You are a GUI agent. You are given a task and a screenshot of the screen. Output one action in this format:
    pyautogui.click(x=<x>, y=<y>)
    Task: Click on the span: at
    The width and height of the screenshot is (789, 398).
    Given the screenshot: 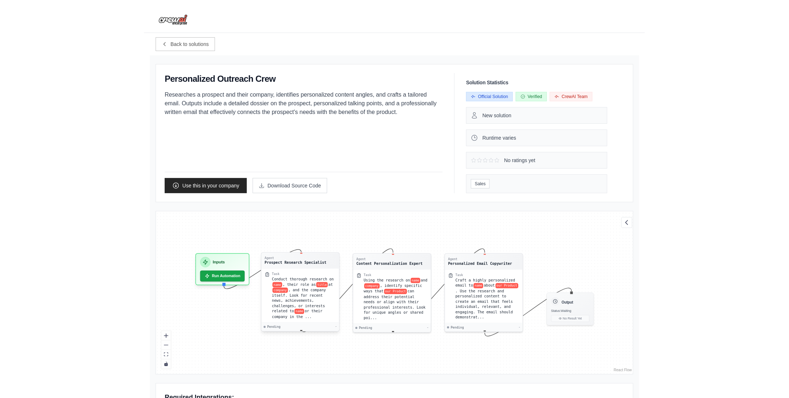 What is the action you would take?
    pyautogui.click(x=331, y=284)
    